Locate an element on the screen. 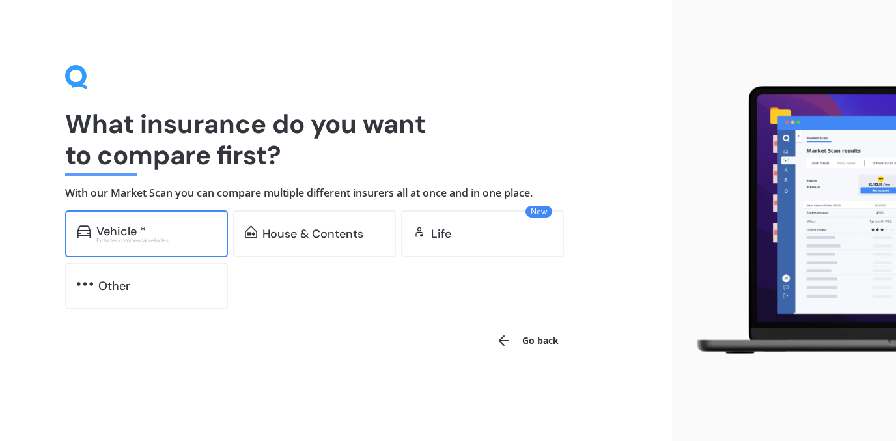 This screenshot has width=896, height=441. img: life.f720d6a2d7cdcd3ad642.svg is located at coordinates (419, 232).